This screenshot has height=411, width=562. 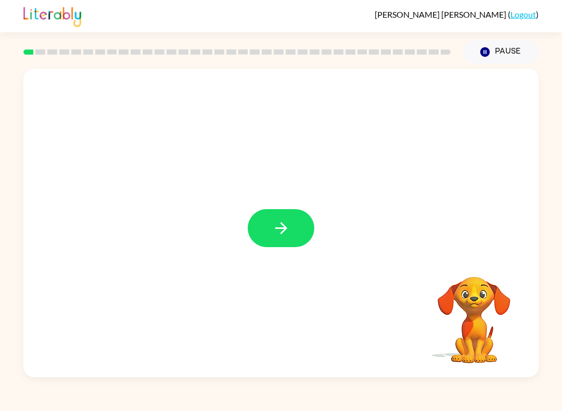 What do you see at coordinates (523, 14) in the screenshot?
I see `a: Logout` at bounding box center [523, 14].